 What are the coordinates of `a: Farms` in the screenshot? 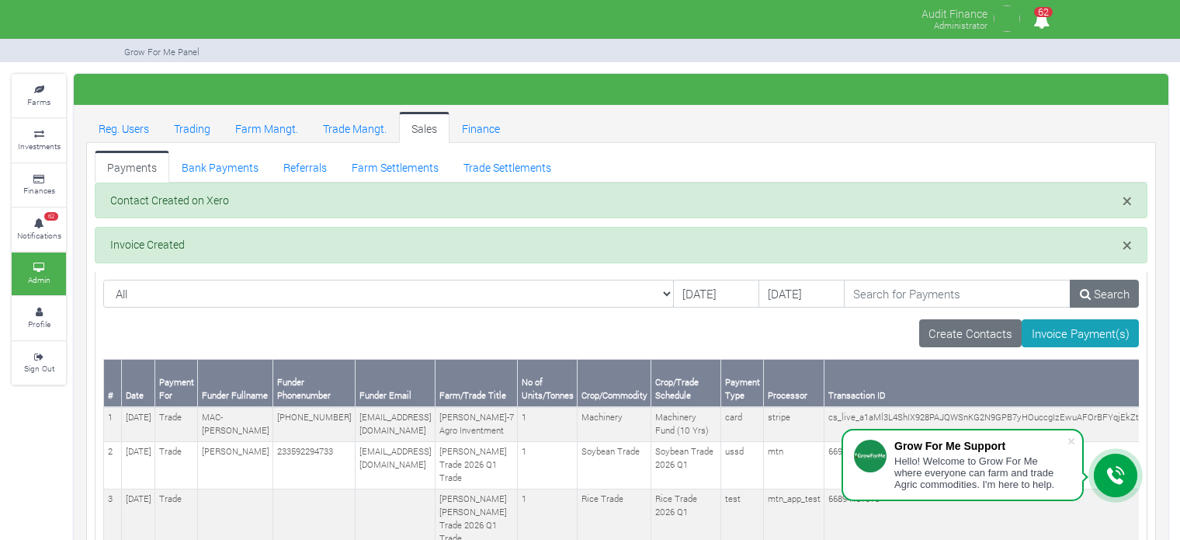 It's located at (39, 96).